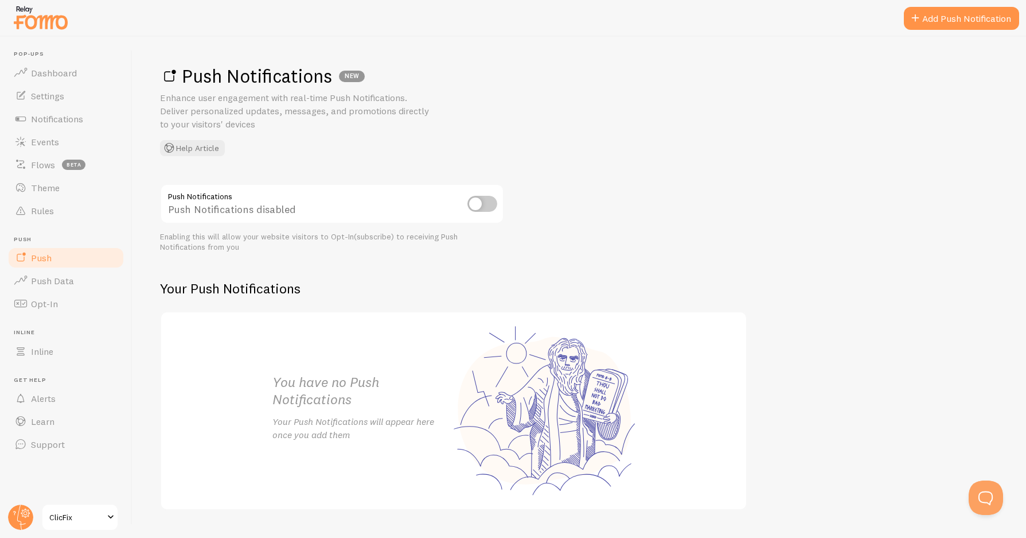 This screenshot has width=1026, height=538. I want to click on a: Settings, so click(66, 96).